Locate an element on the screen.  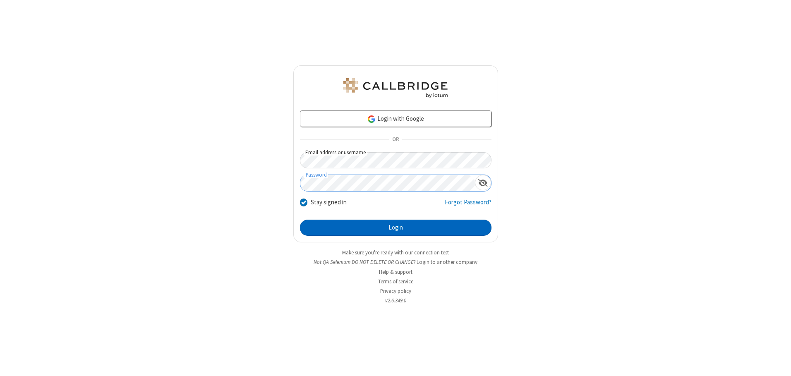
input: Password is located at coordinates (388, 183).